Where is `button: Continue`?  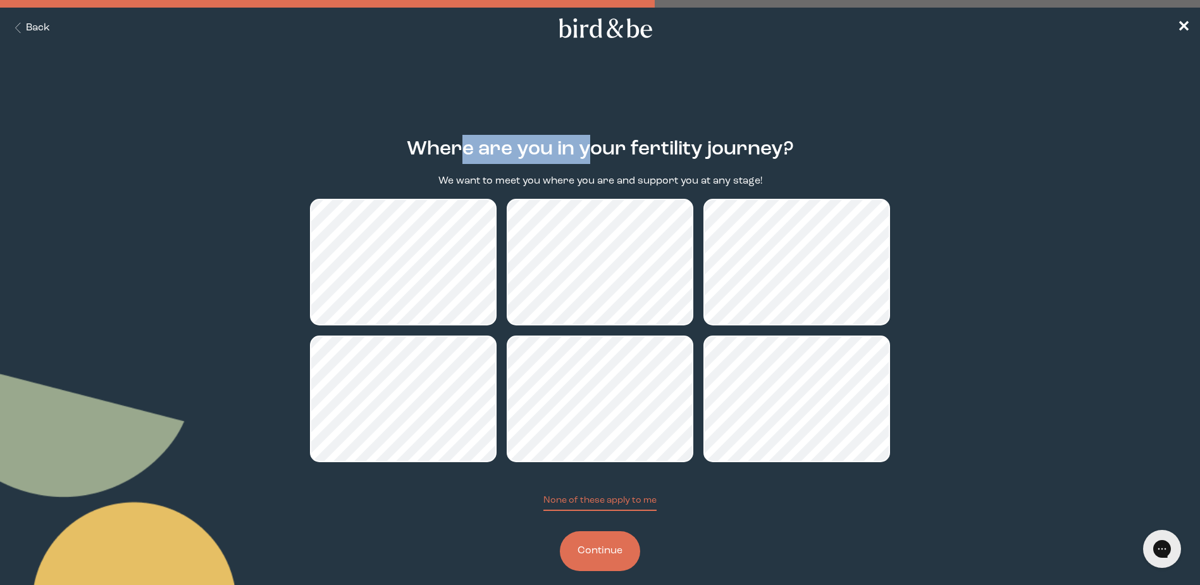
button: Continue is located at coordinates (600, 550).